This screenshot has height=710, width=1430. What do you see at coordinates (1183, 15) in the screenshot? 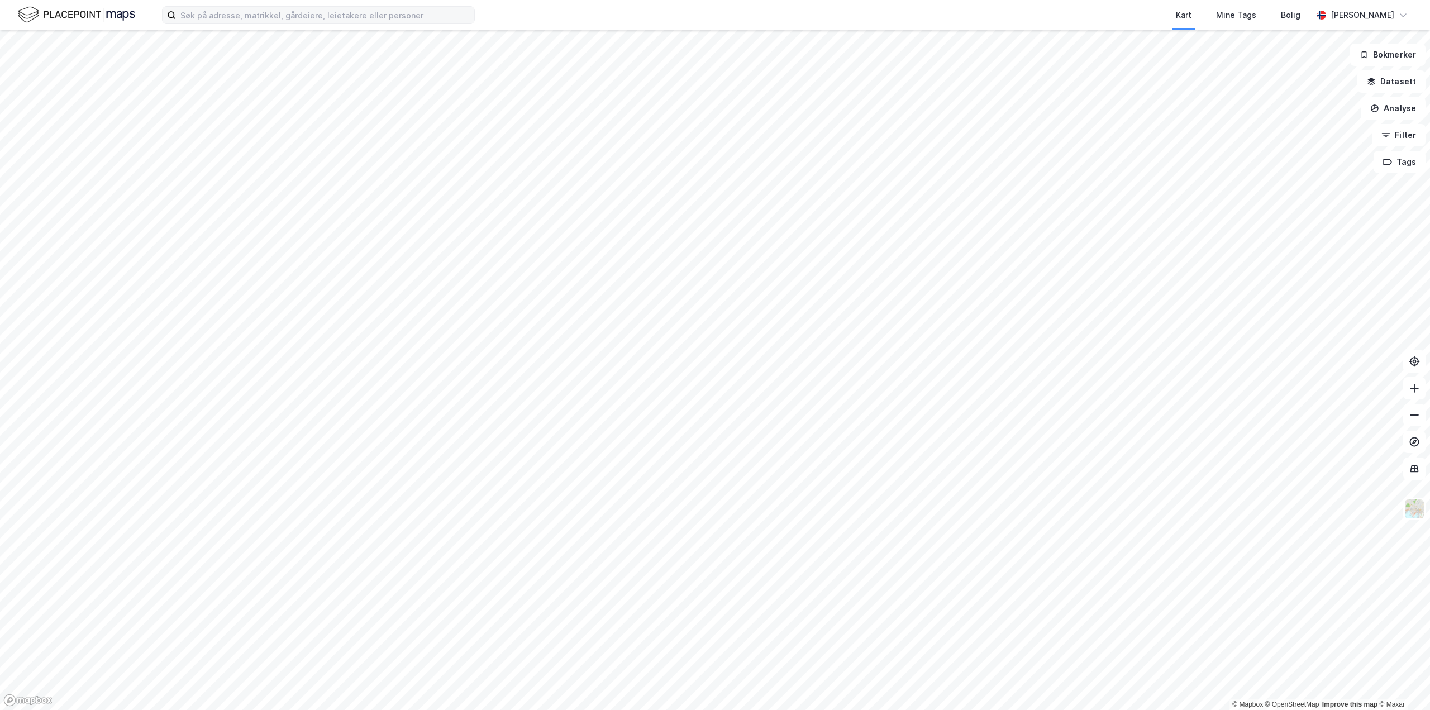
I see `div: Kart` at bounding box center [1183, 15].